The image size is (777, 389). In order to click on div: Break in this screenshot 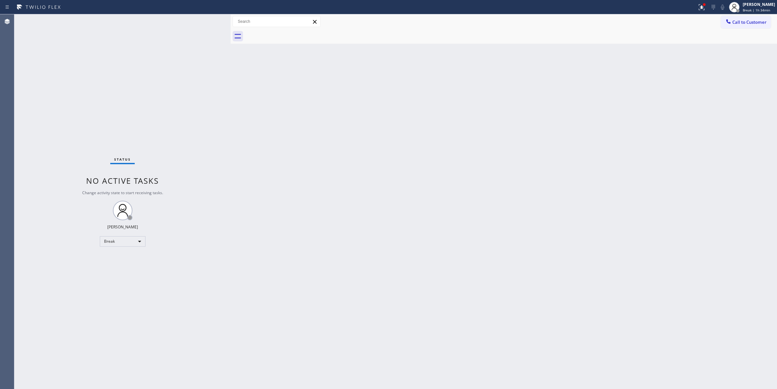, I will do `click(123, 242)`.